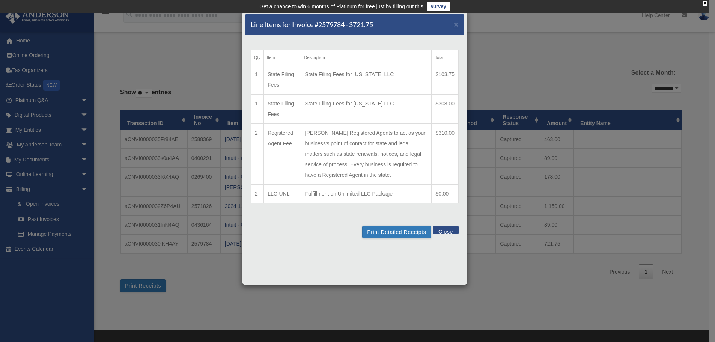 This screenshot has height=342, width=715. I want to click on div: Get a chance to win 6 months of Platinum for free just by filling out this, so click(341, 6).